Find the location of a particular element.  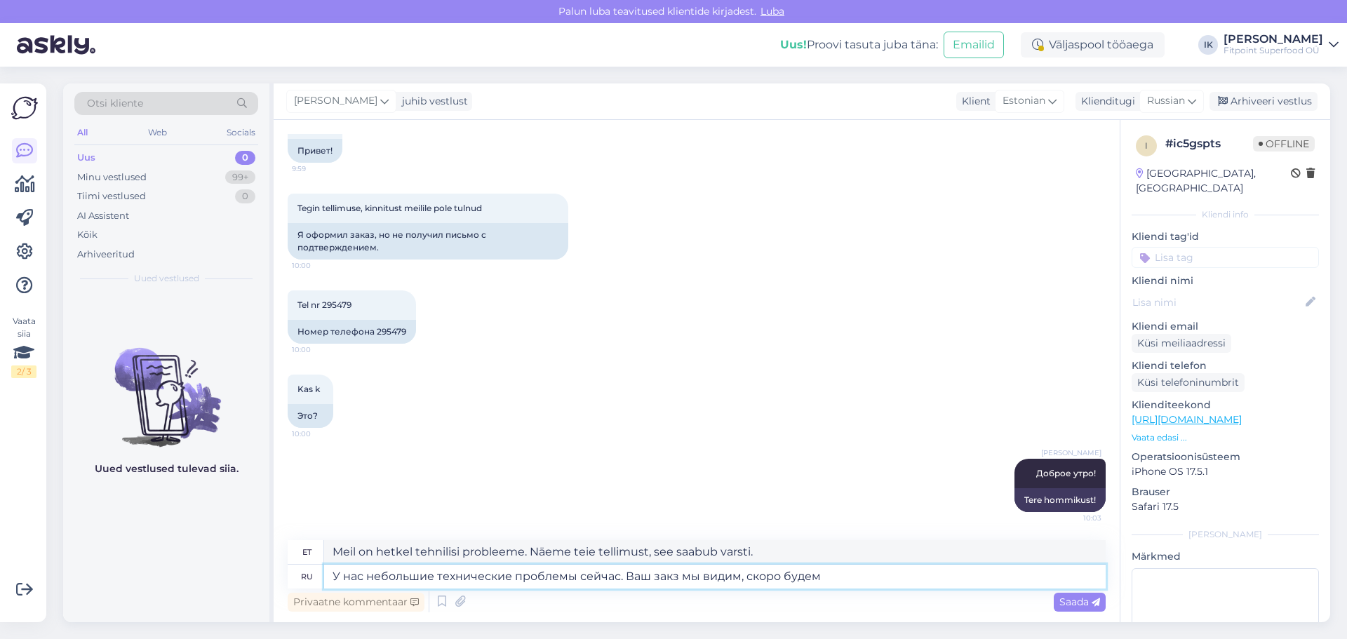

div: Vaata siia is located at coordinates (24, 347).